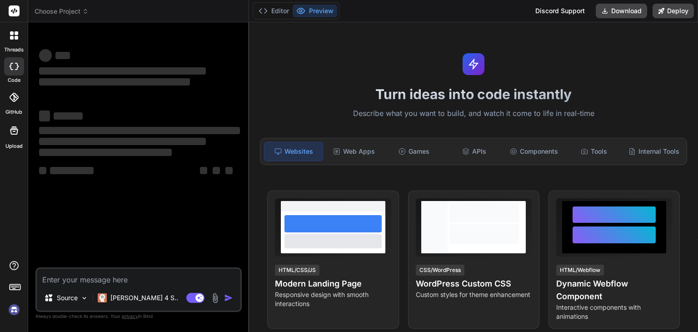  Describe the element at coordinates (414, 151) in the screenshot. I see `div: Games` at that location.